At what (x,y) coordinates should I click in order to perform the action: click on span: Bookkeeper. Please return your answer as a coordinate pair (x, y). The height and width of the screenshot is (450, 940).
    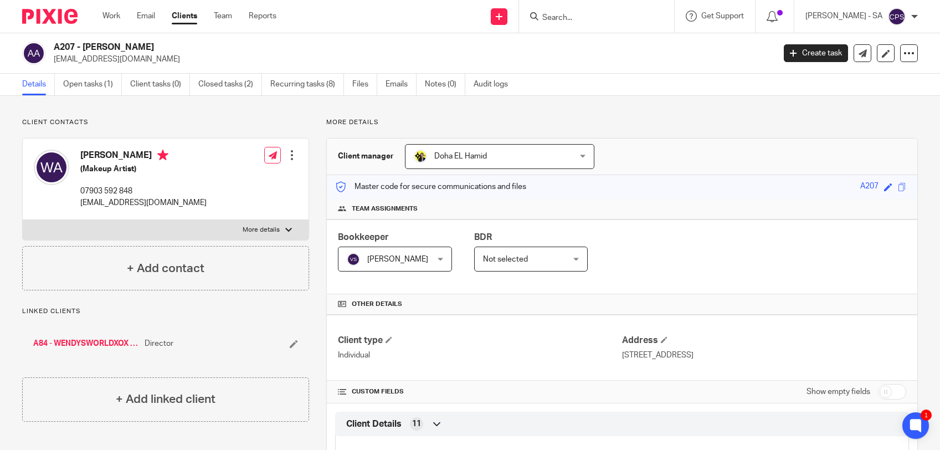
    Looking at the image, I should click on (363, 237).